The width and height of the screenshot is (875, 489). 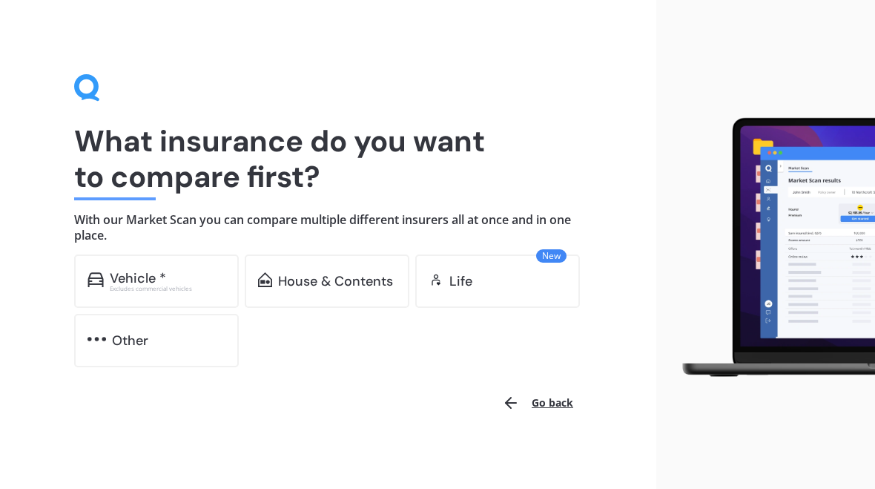 I want to click on span: New, so click(x=551, y=256).